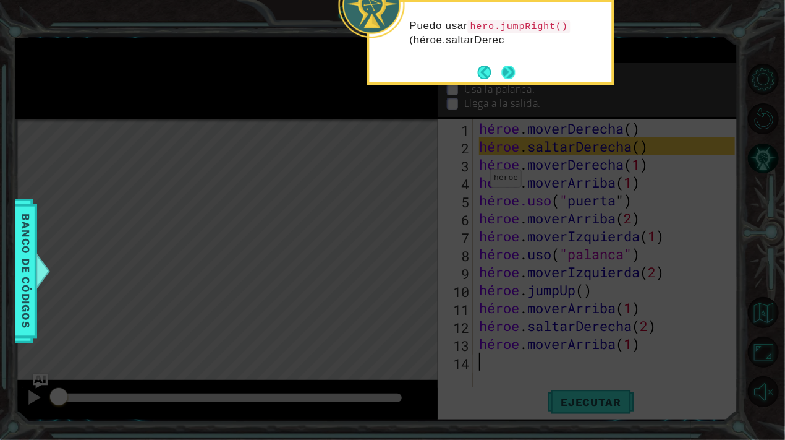 This screenshot has height=440, width=785. What do you see at coordinates (506, 33) in the screenshot?
I see `p: (héroe.saltarDerec` at bounding box center [506, 33].